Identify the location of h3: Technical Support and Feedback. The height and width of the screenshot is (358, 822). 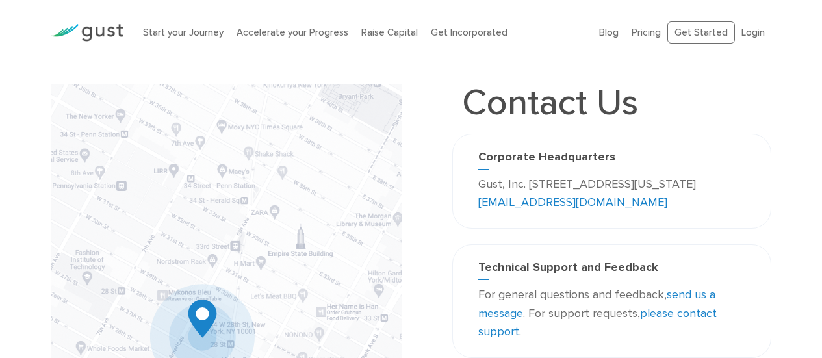
(611, 270).